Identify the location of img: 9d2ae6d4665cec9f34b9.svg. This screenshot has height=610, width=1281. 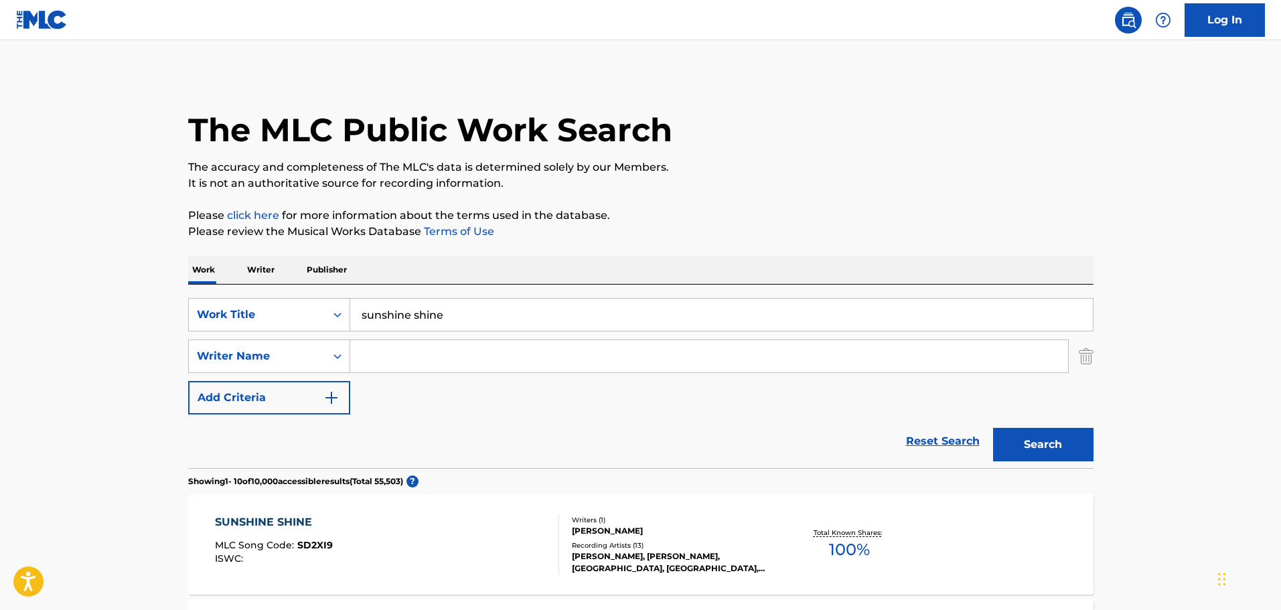
(332, 398).